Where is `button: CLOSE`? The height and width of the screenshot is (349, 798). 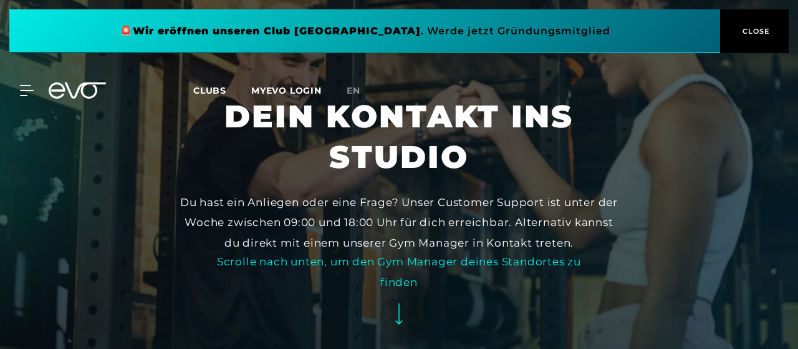 button: CLOSE is located at coordinates (754, 31).